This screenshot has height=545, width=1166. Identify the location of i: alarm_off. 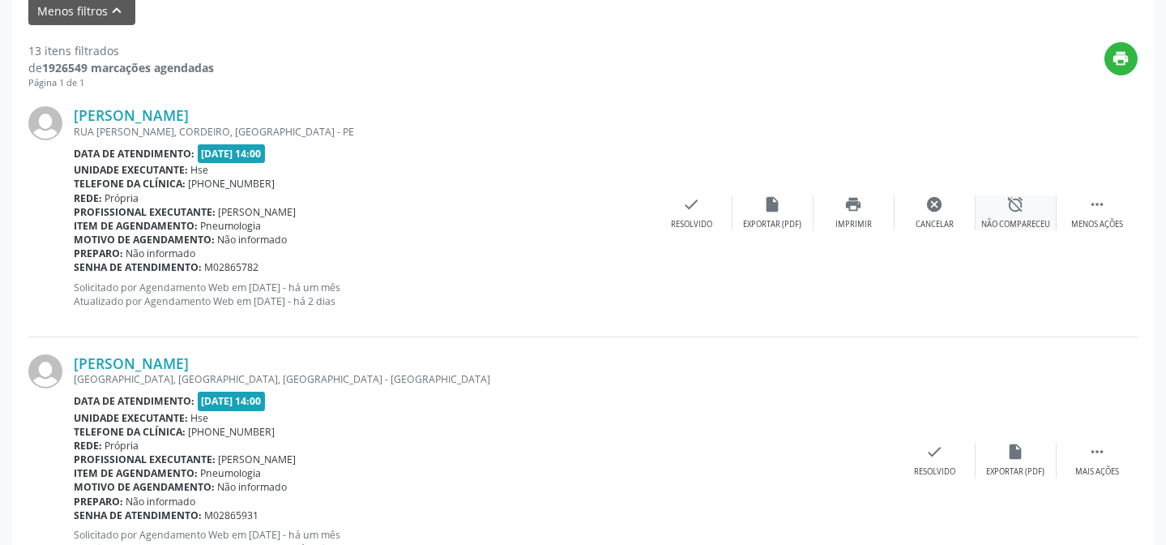
(1016, 204).